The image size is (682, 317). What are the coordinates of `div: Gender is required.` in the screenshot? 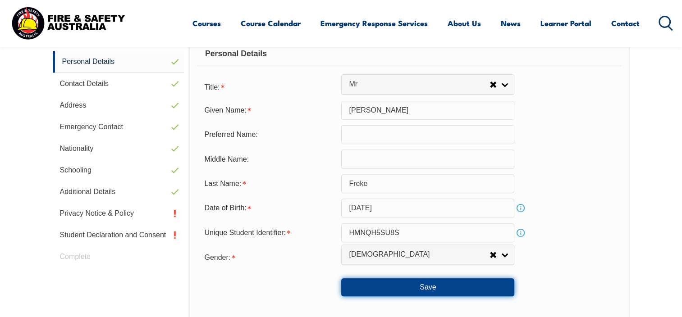 It's located at (269, 257).